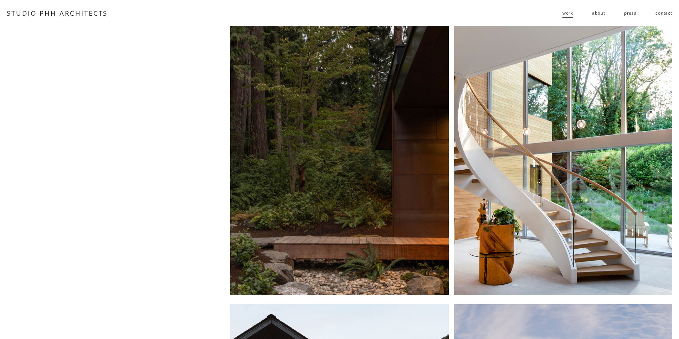 The width and height of the screenshot is (679, 339). What do you see at coordinates (567, 13) in the screenshot?
I see `span: work` at bounding box center [567, 13].